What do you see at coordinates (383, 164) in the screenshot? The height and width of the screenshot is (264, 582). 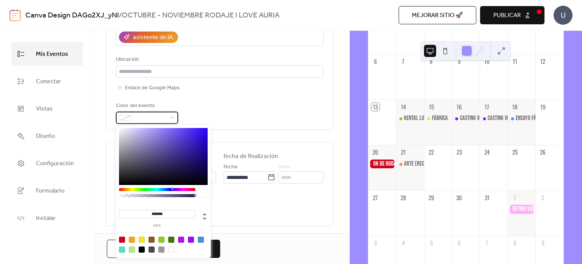 I see `div: OK de RODAJE` at bounding box center [383, 164].